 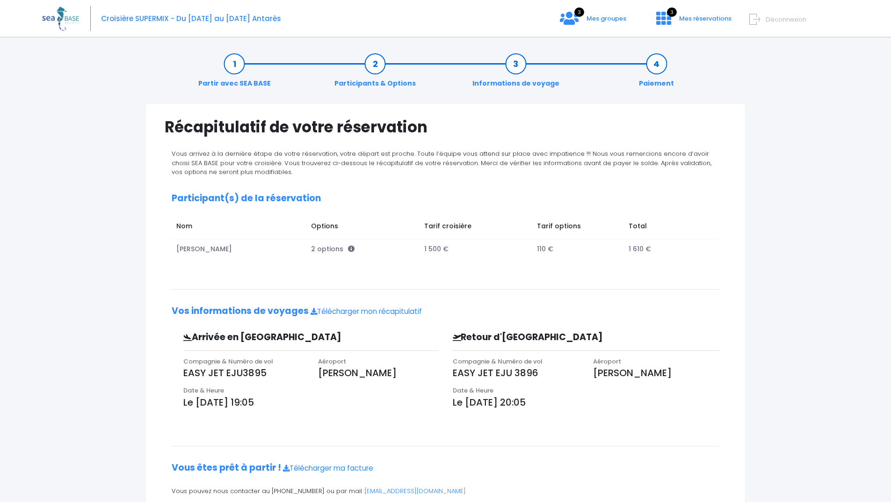 What do you see at coordinates (244, 373) in the screenshot?
I see `p: EASY JET EJU3895` at bounding box center [244, 373].